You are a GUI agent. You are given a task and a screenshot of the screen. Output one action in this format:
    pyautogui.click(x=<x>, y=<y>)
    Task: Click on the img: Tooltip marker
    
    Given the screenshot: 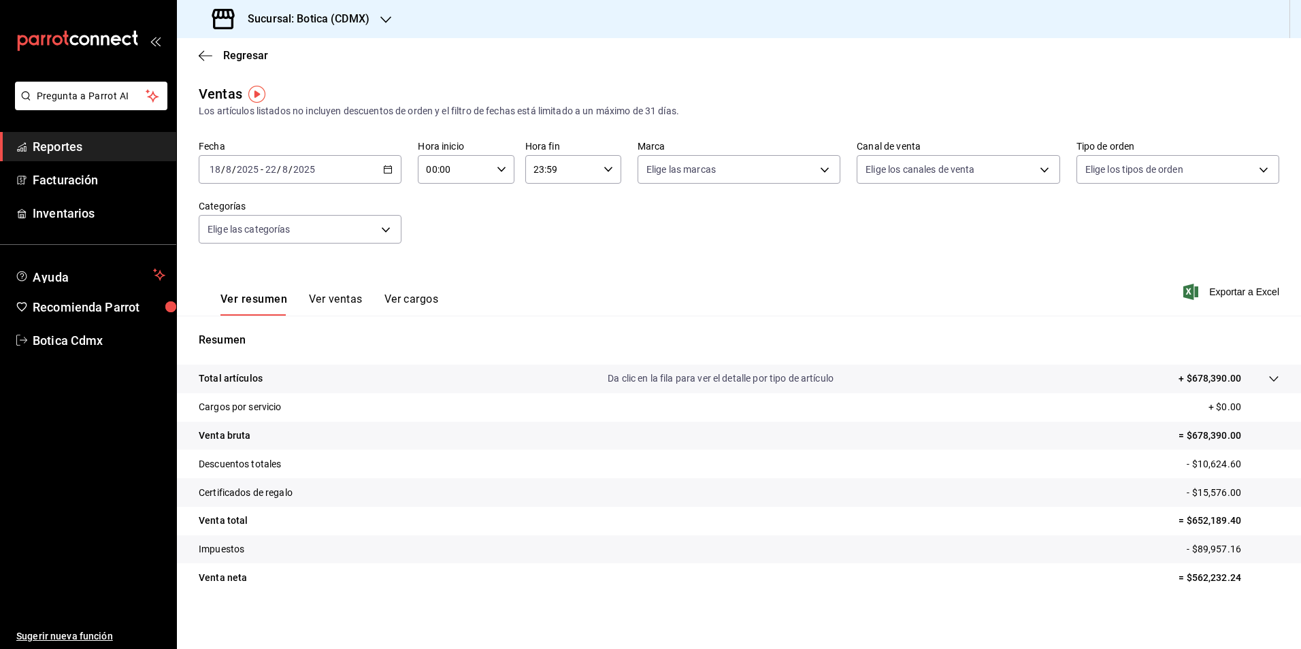 What is the action you would take?
    pyautogui.click(x=257, y=94)
    